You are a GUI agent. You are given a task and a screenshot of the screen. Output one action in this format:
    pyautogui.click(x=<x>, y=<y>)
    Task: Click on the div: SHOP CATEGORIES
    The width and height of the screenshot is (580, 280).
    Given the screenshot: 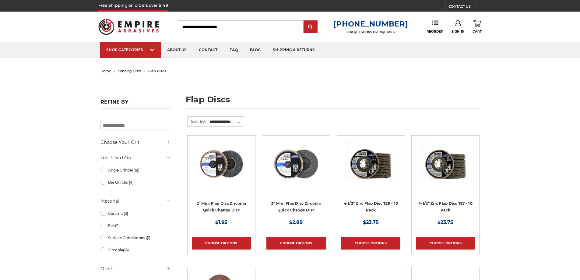 What is the action you would take?
    pyautogui.click(x=131, y=50)
    